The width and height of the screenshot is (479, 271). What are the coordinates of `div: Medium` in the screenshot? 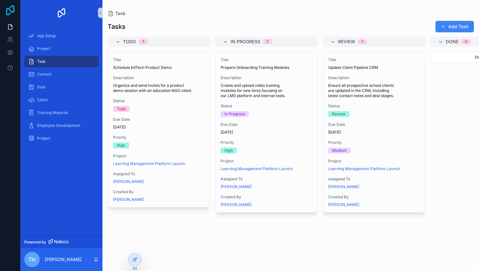 It's located at (339, 150).